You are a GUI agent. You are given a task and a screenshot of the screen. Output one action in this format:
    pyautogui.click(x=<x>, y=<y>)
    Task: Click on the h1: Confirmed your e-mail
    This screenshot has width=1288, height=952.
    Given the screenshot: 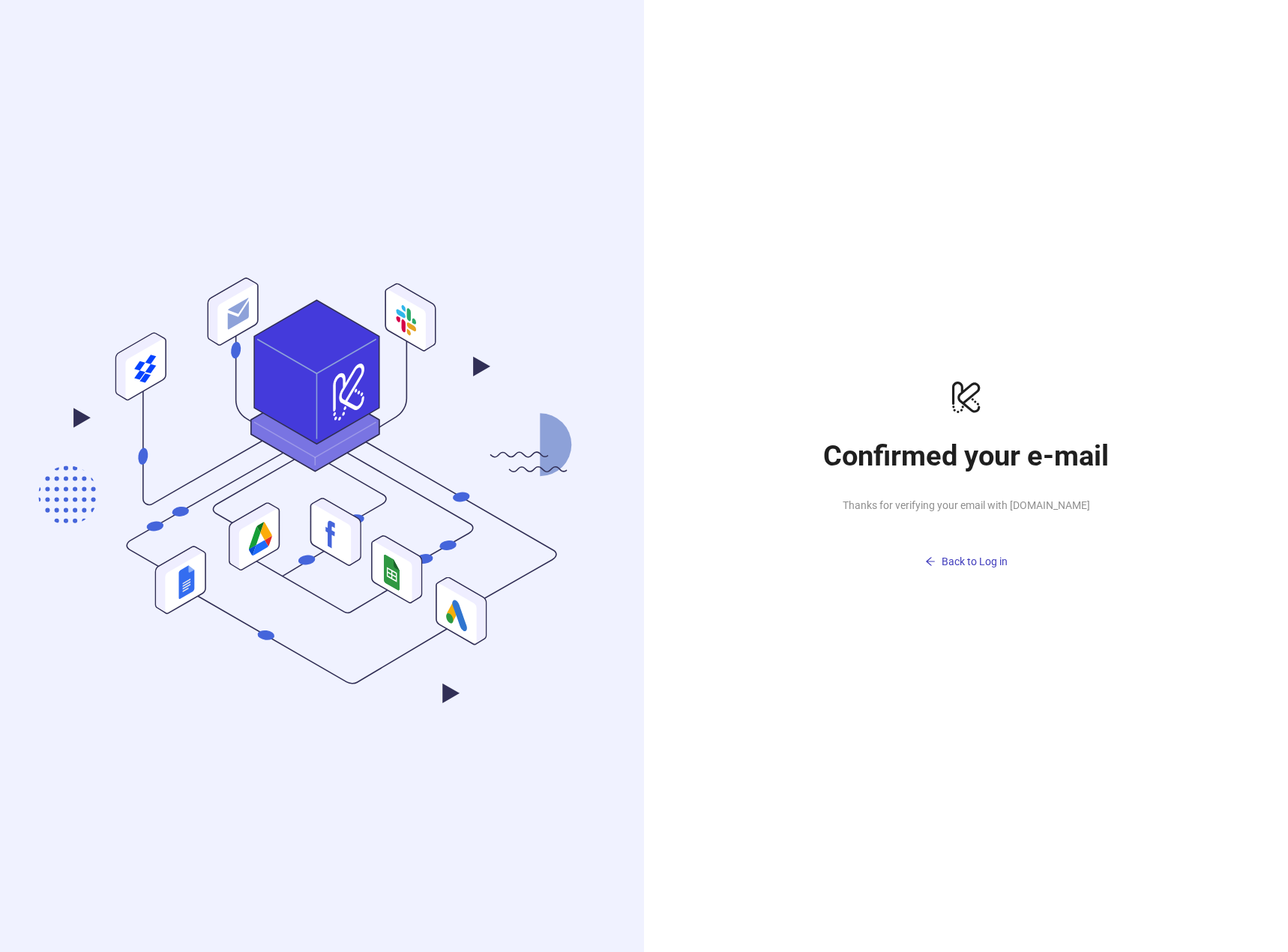 What is the action you would take?
    pyautogui.click(x=966, y=456)
    